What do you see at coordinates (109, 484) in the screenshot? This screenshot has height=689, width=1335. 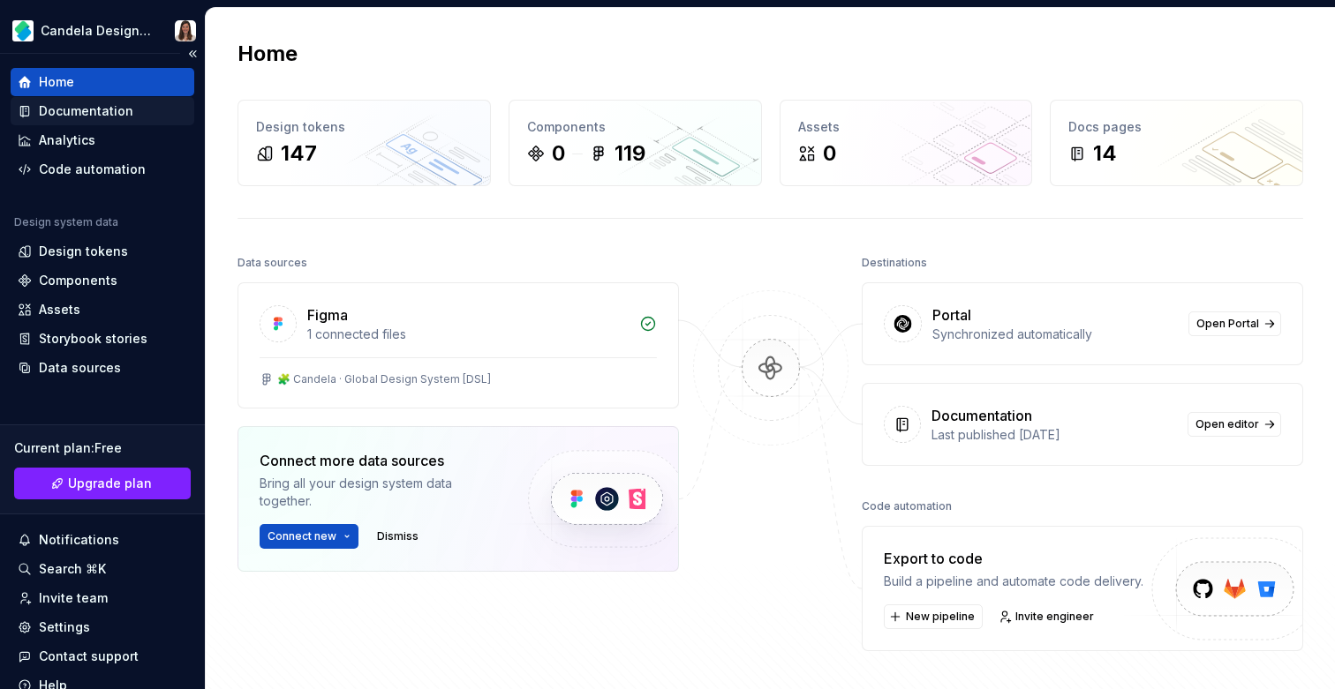 I see `span: Upgrade plan` at bounding box center [109, 484].